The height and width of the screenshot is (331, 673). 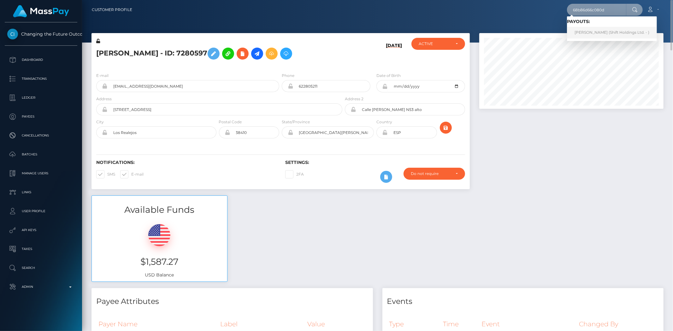 I want to click on span: Changing the Future Outcome Inc, so click(x=41, y=34).